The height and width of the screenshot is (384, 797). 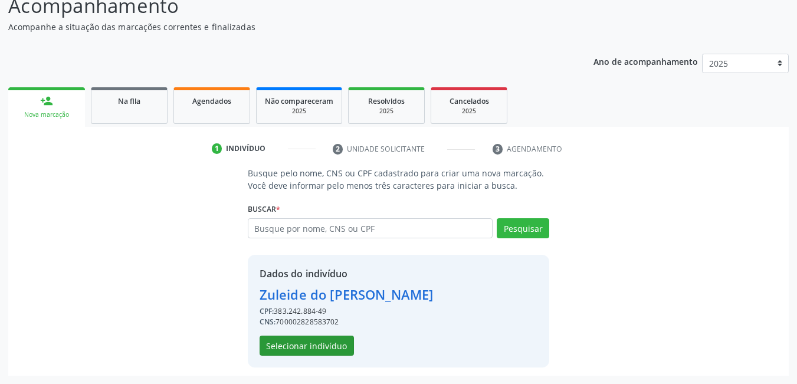 I want to click on input: Busque por nome, CNS ou CPF, so click(x=370, y=228).